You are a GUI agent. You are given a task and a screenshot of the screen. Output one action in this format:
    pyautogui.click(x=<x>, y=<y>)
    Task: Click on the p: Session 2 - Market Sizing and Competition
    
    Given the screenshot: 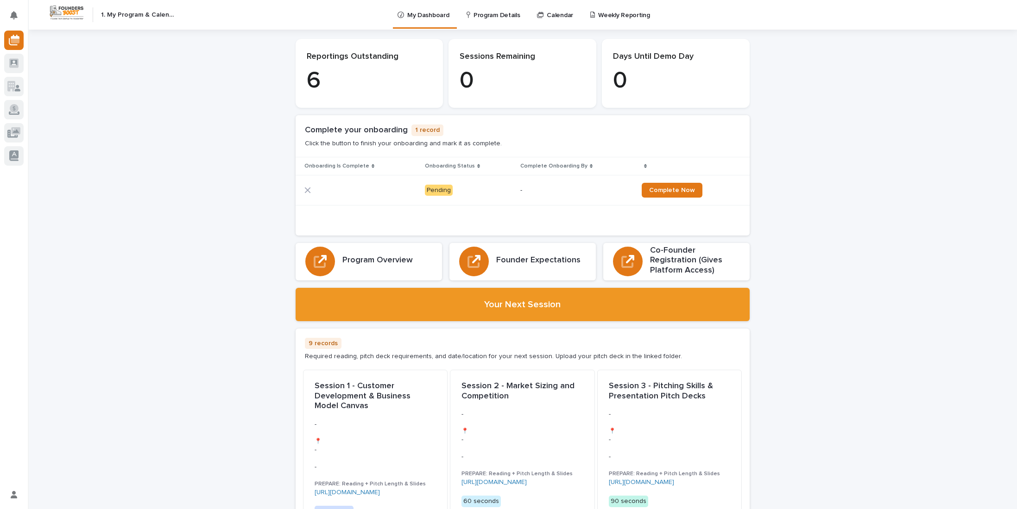 What is the action you would take?
    pyautogui.click(x=522, y=391)
    